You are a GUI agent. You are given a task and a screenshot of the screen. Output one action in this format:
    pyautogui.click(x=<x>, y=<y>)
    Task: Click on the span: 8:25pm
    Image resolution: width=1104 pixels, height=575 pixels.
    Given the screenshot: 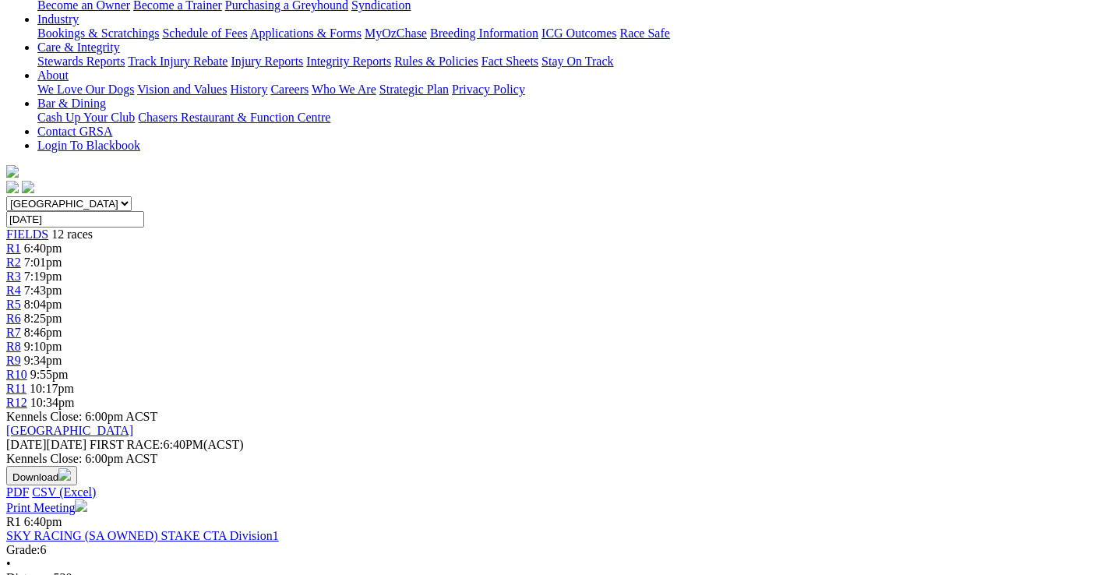 What is the action you would take?
    pyautogui.click(x=43, y=318)
    